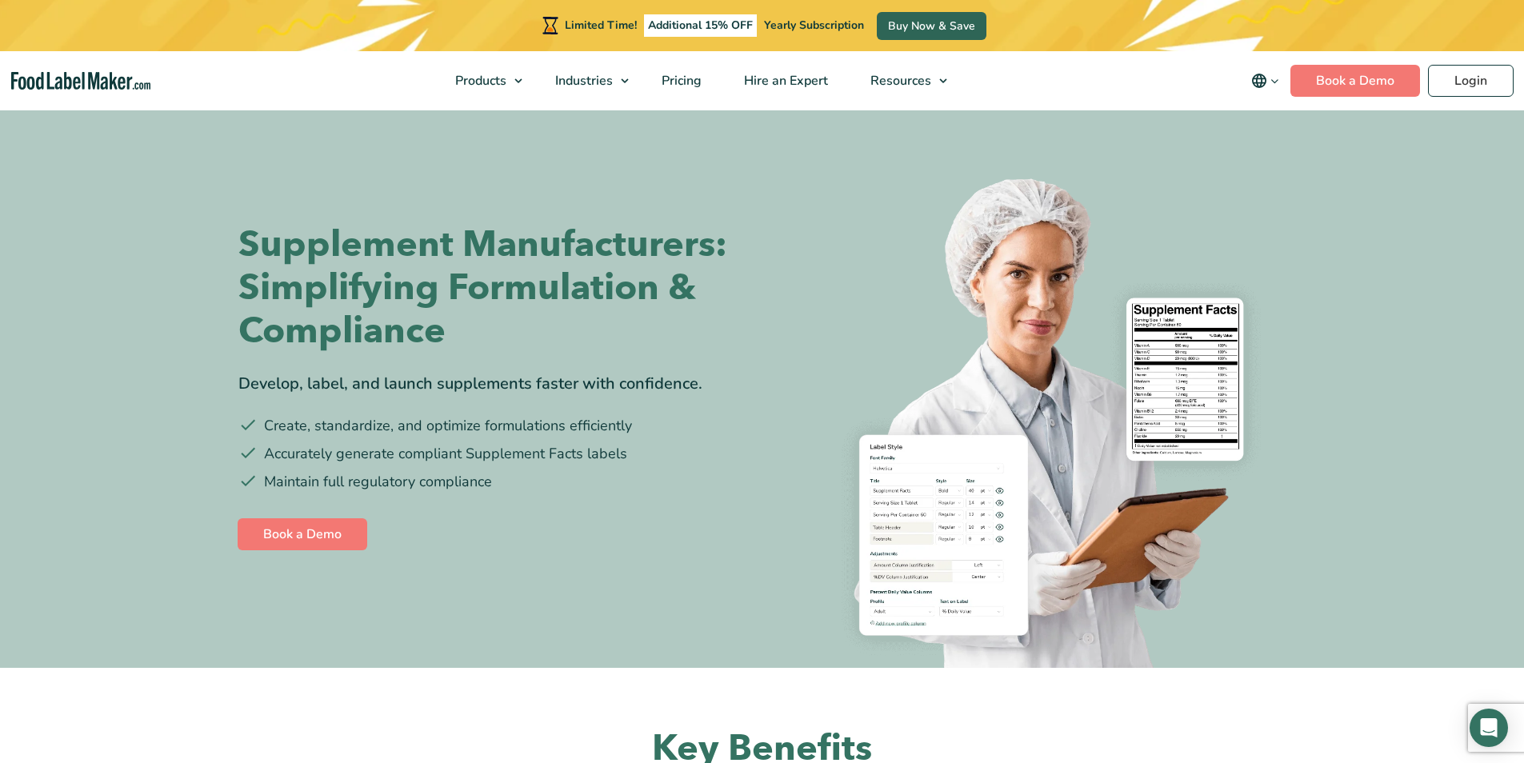 The width and height of the screenshot is (1524, 763). Describe the element at coordinates (680, 81) in the screenshot. I see `span: Pricing` at that location.